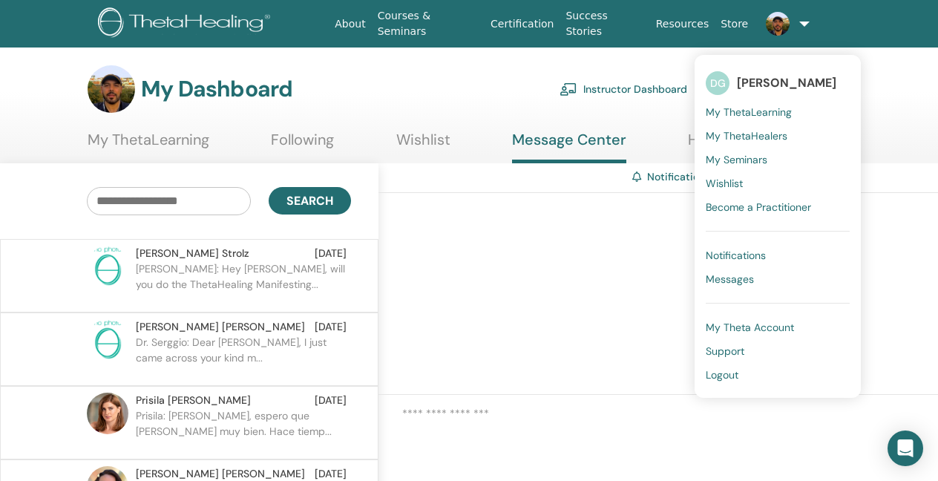  What do you see at coordinates (777, 375) in the screenshot?
I see `a: Logout` at bounding box center [777, 375].